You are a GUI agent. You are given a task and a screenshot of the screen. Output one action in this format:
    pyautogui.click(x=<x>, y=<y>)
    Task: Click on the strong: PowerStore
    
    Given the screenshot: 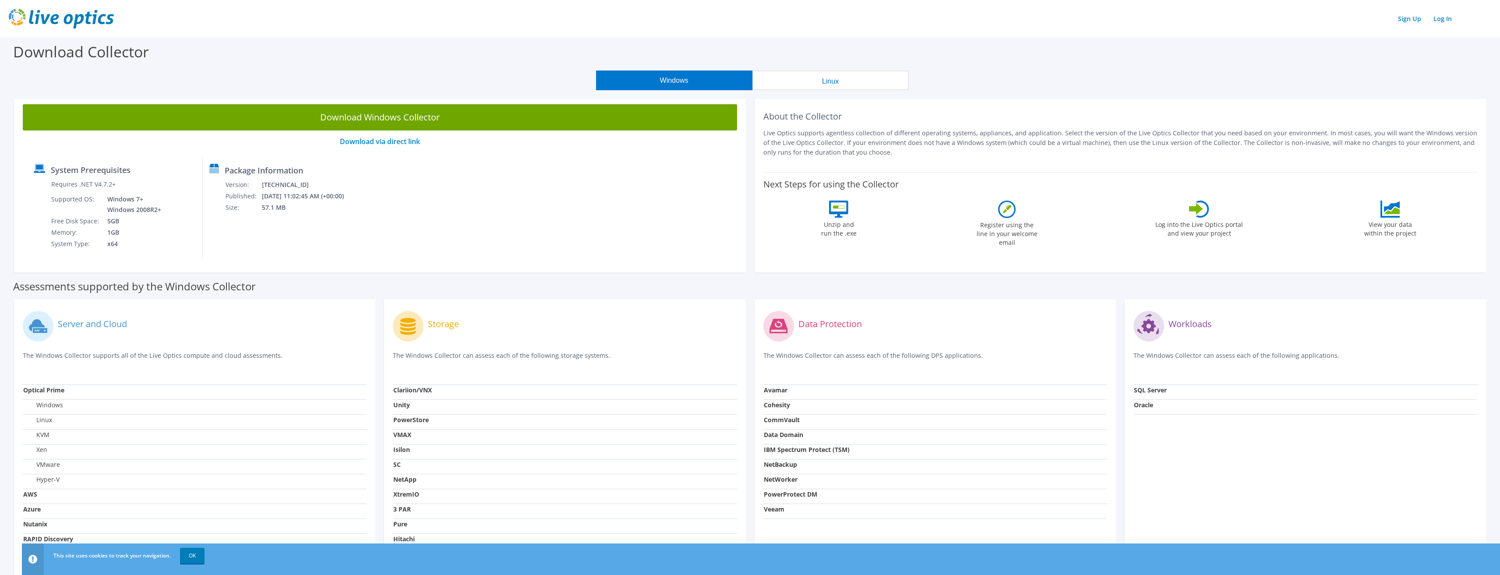 What is the action you would take?
    pyautogui.click(x=411, y=420)
    